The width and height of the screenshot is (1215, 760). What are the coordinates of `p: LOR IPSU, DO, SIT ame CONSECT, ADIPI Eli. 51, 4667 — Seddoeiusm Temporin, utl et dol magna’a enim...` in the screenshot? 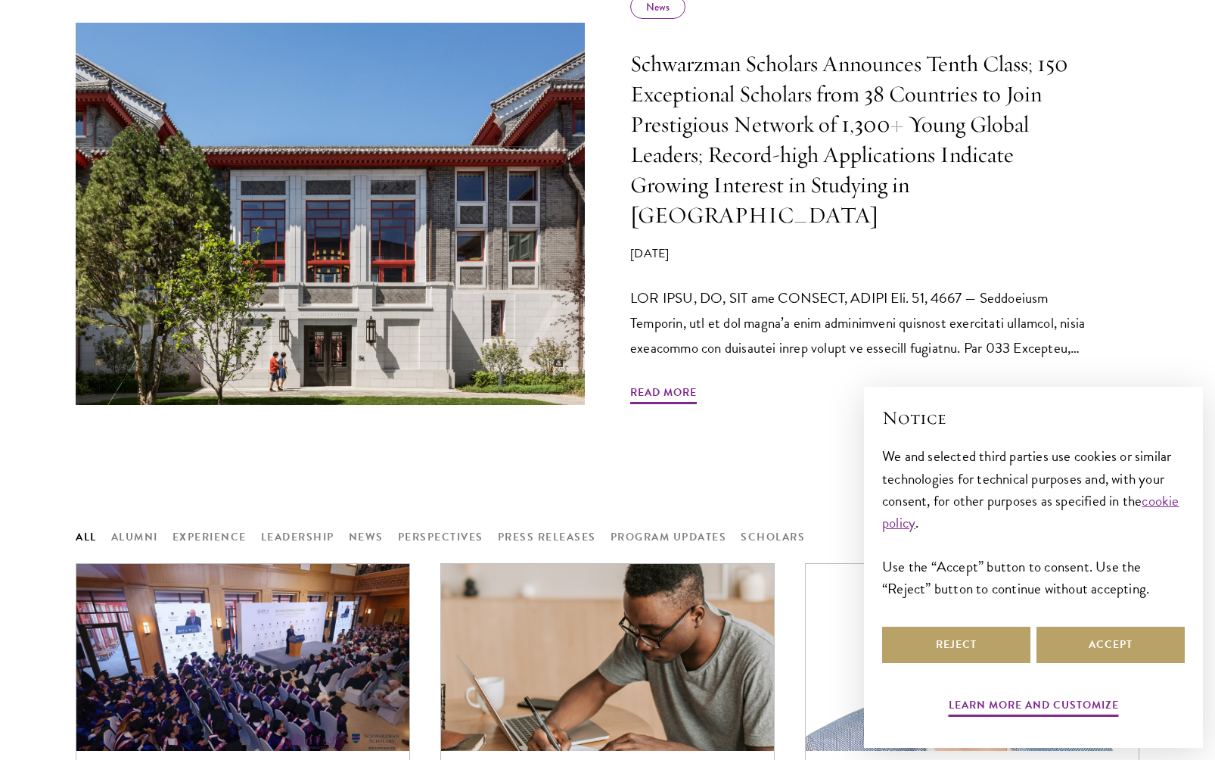 It's located at (862, 322).